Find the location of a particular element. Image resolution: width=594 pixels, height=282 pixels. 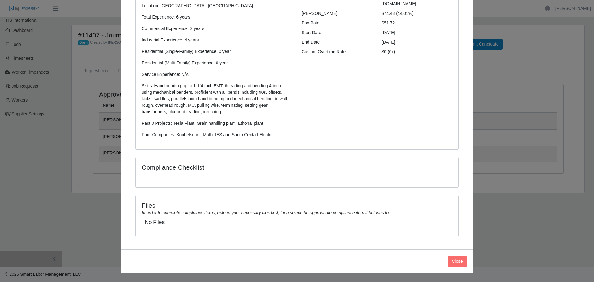

p: Residential (Multi-Family) Experience: 0 year is located at coordinates (217, 63).